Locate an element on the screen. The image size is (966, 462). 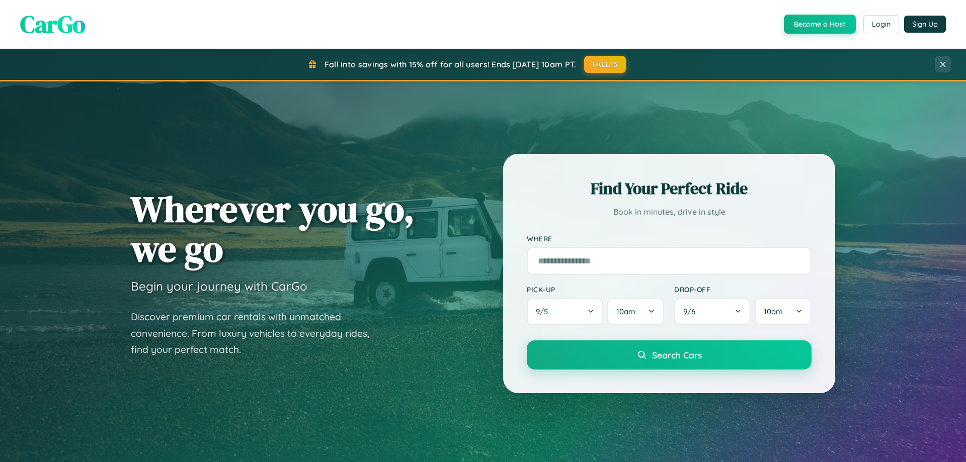
label: Drop-off is located at coordinates (742, 289).